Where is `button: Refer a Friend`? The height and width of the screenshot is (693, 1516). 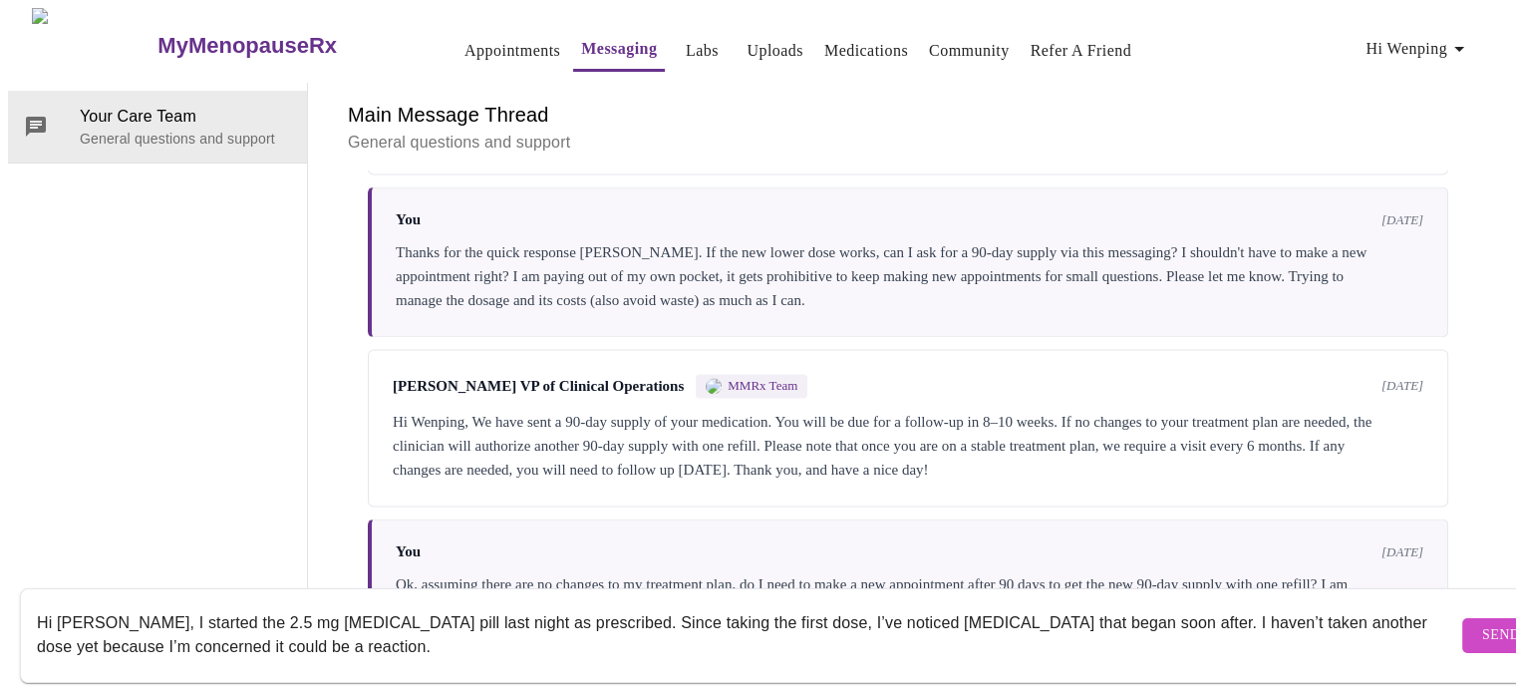
button: Refer a Friend is located at coordinates (1081, 51).